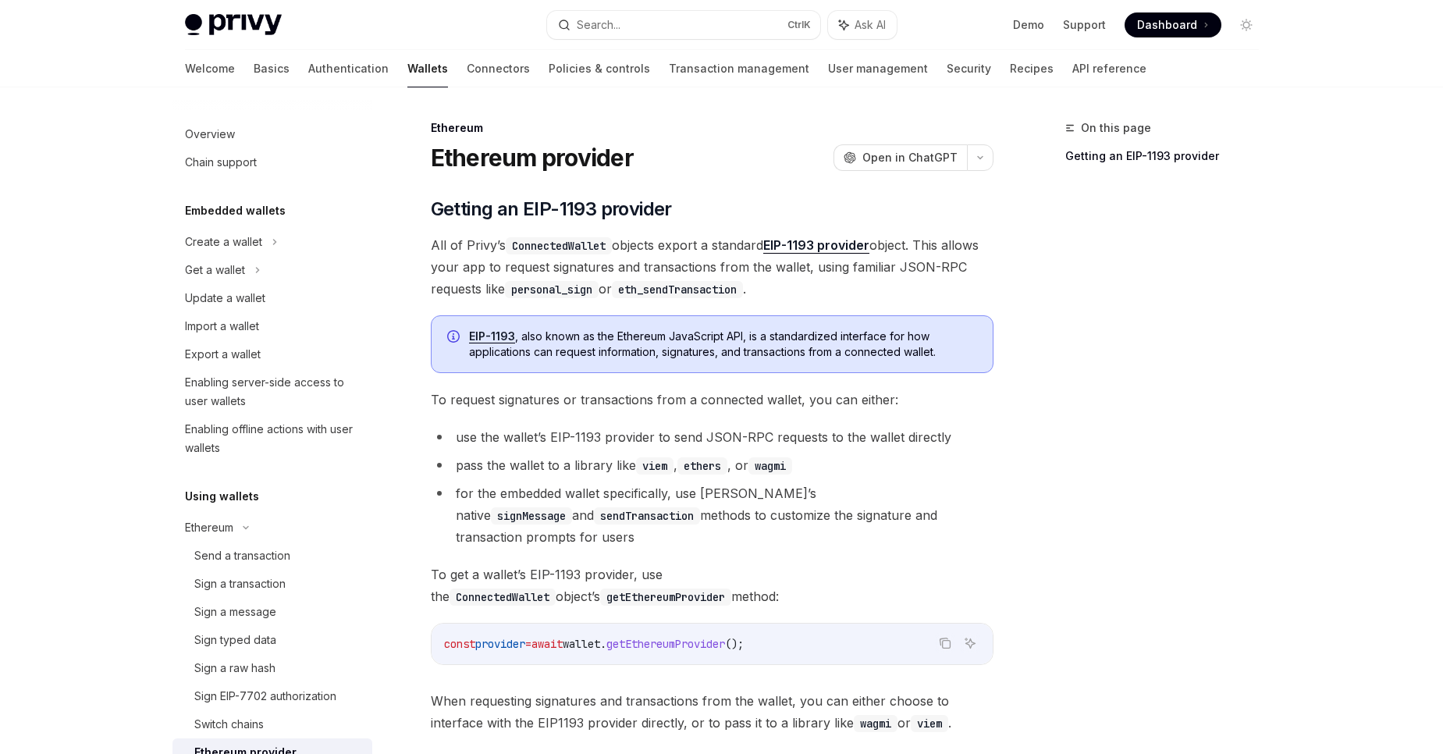  I want to click on a: Policies & controls, so click(600, 69).